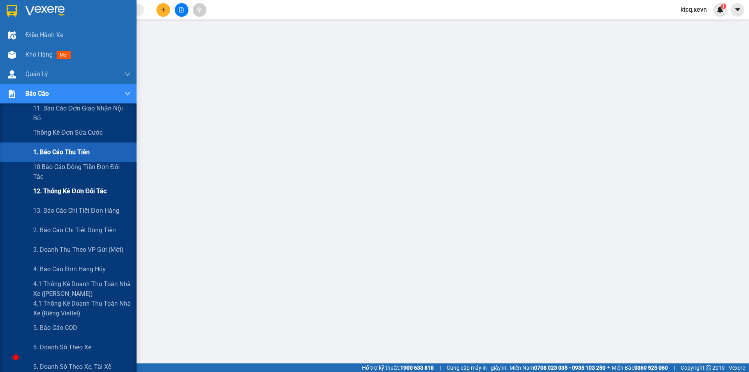  Describe the element at coordinates (651, 368) in the screenshot. I see `strong: 0369 525 060` at that location.